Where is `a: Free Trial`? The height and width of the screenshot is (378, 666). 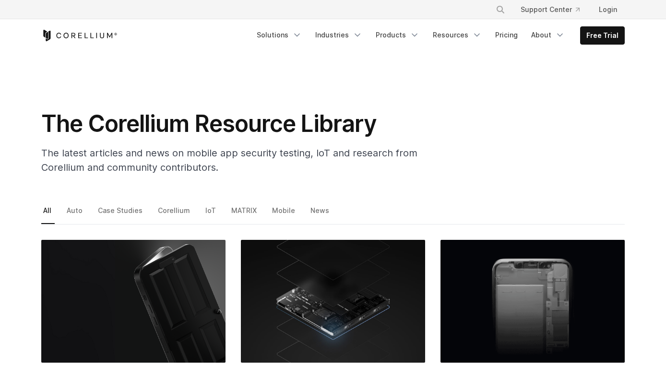 a: Free Trial is located at coordinates (602, 36).